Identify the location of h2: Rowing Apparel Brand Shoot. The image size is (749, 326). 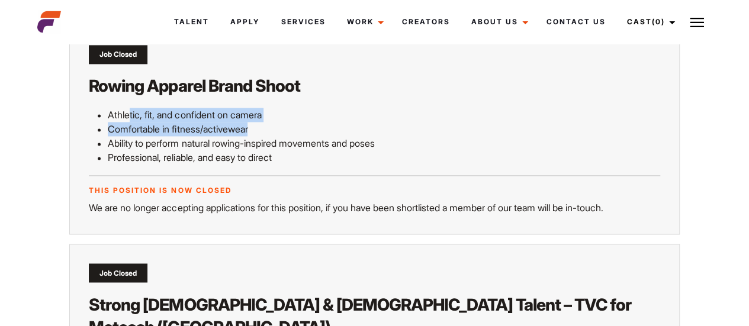
(374, 86).